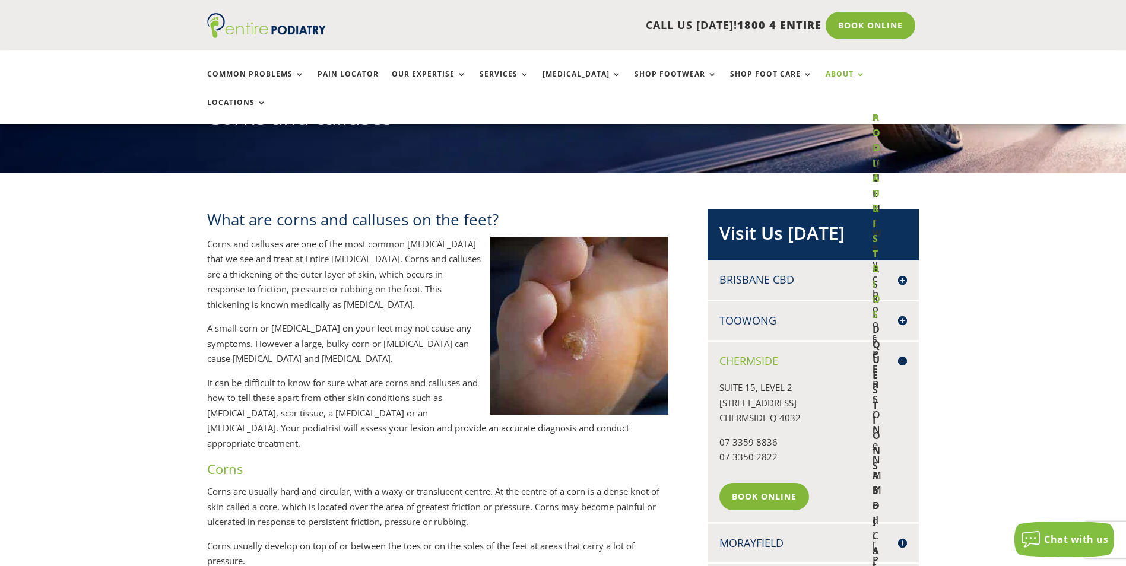 This screenshot has height=566, width=1126. Describe the element at coordinates (266, 34) in the screenshot. I see `a: Entire Podiatry` at that location.